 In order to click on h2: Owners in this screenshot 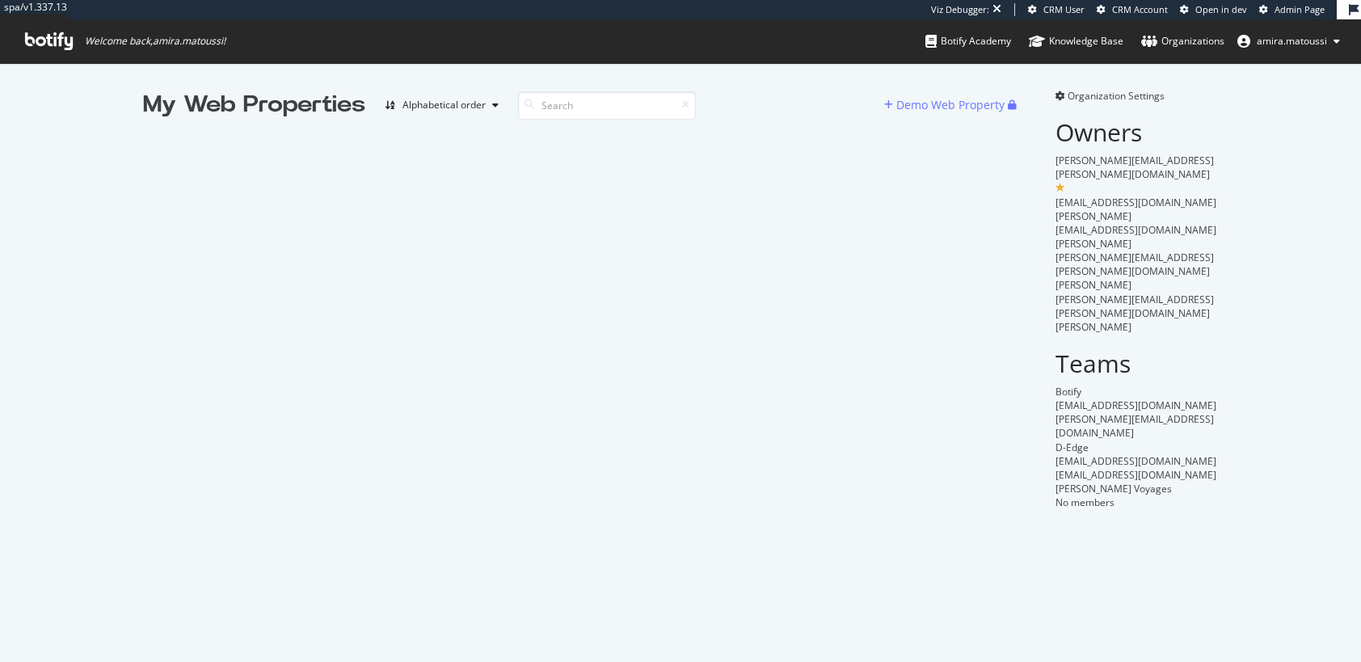, I will do `click(1136, 132)`.